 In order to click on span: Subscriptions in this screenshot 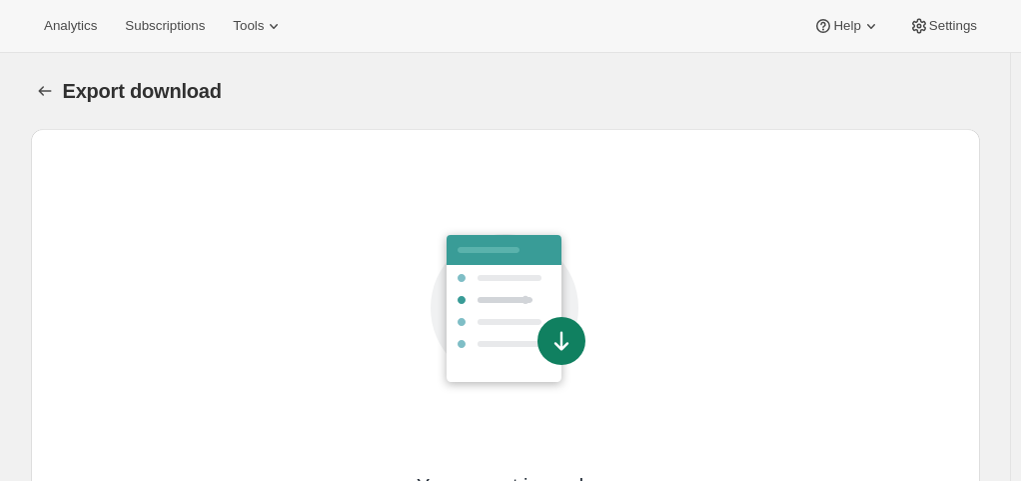, I will do `click(165, 26)`.